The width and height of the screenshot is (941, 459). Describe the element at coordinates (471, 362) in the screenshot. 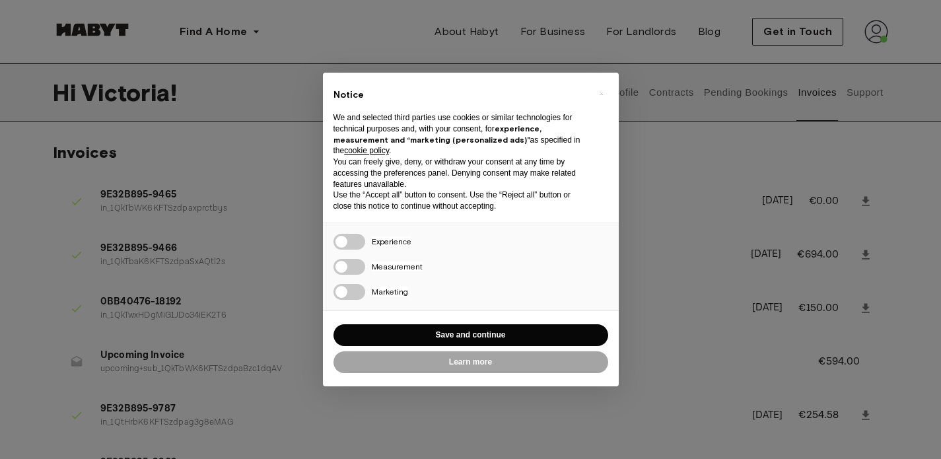

I see `button: Learn more` at that location.